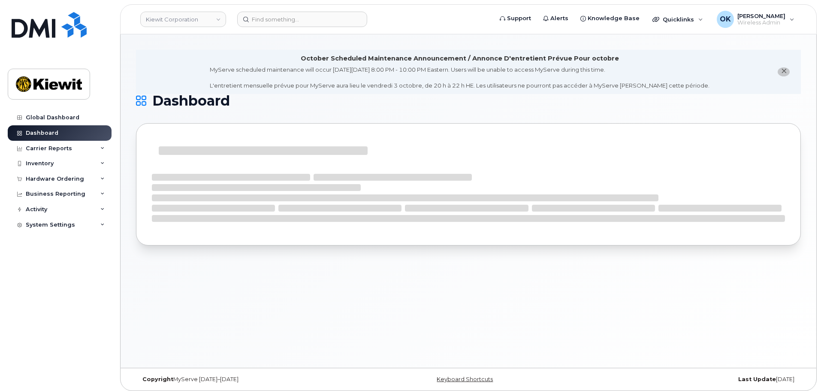  Describe the element at coordinates (460, 58) in the screenshot. I see `div: October Scheduled Maintenance Announcement / Annonce D'entretient Prévue Pour octobre` at that location.